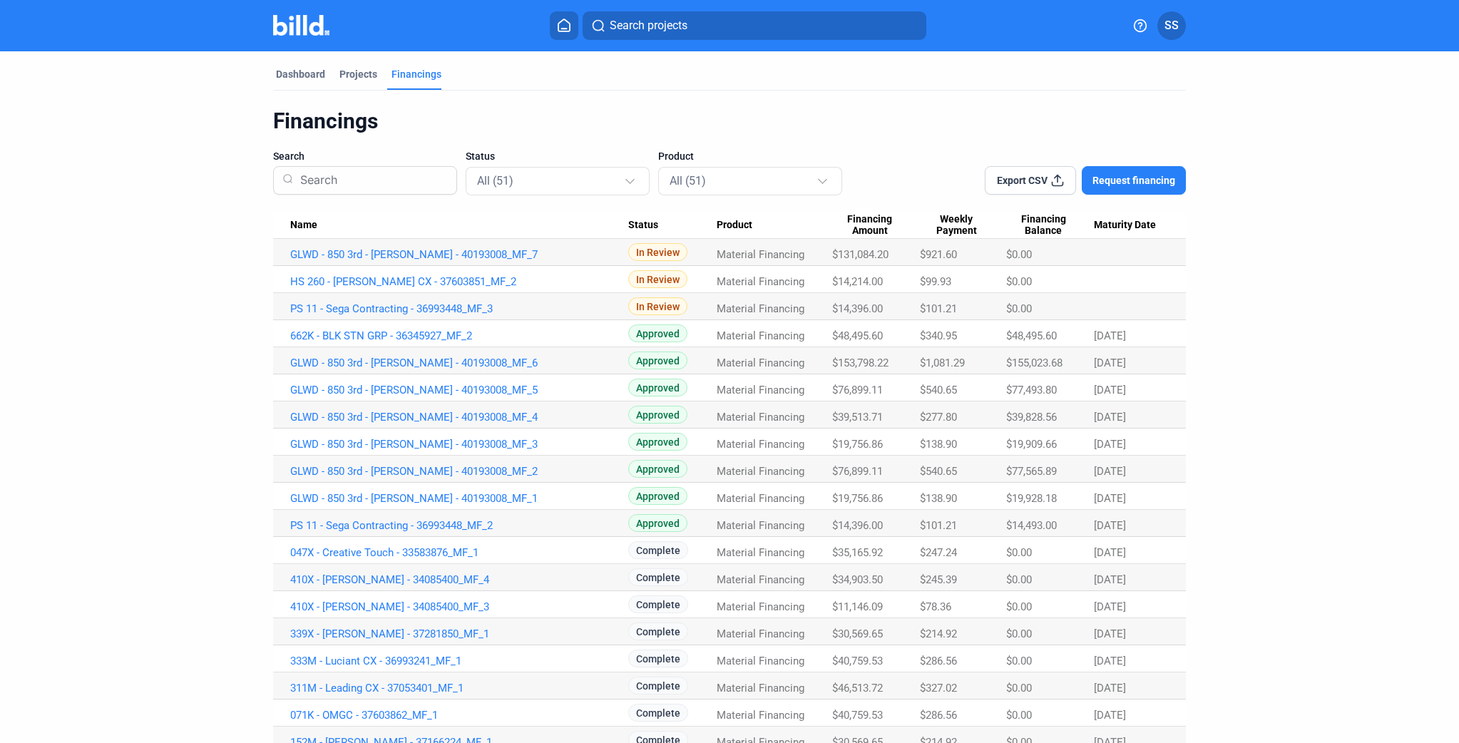 This screenshot has height=743, width=1459. What do you see at coordinates (755, 26) in the screenshot?
I see `button: Search projects` at bounding box center [755, 26].